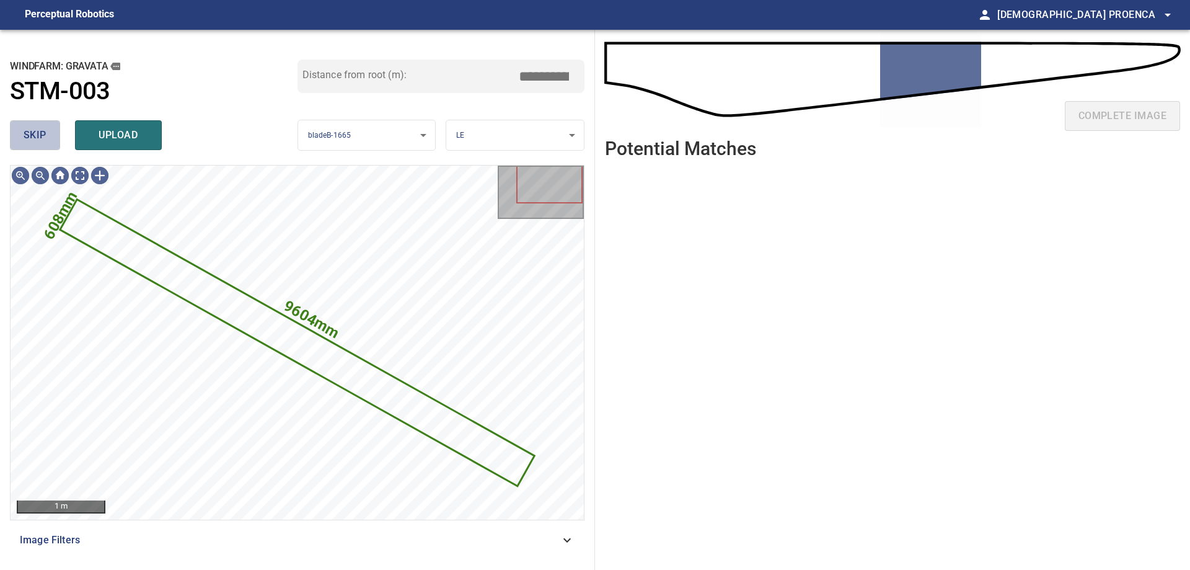 Image resolution: width=1190 pixels, height=570 pixels. I want to click on img: Go home, so click(60, 175).